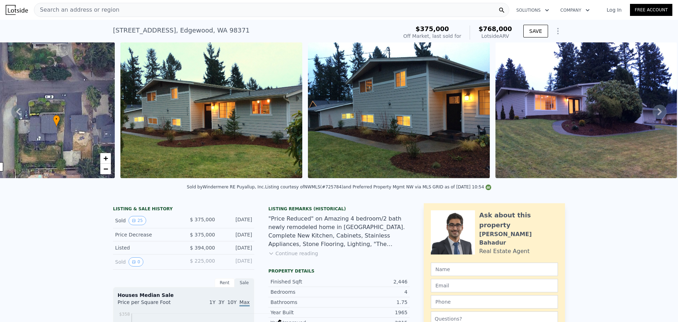 This screenshot has height=322, width=678. I want to click on div: 4, so click(373, 292).